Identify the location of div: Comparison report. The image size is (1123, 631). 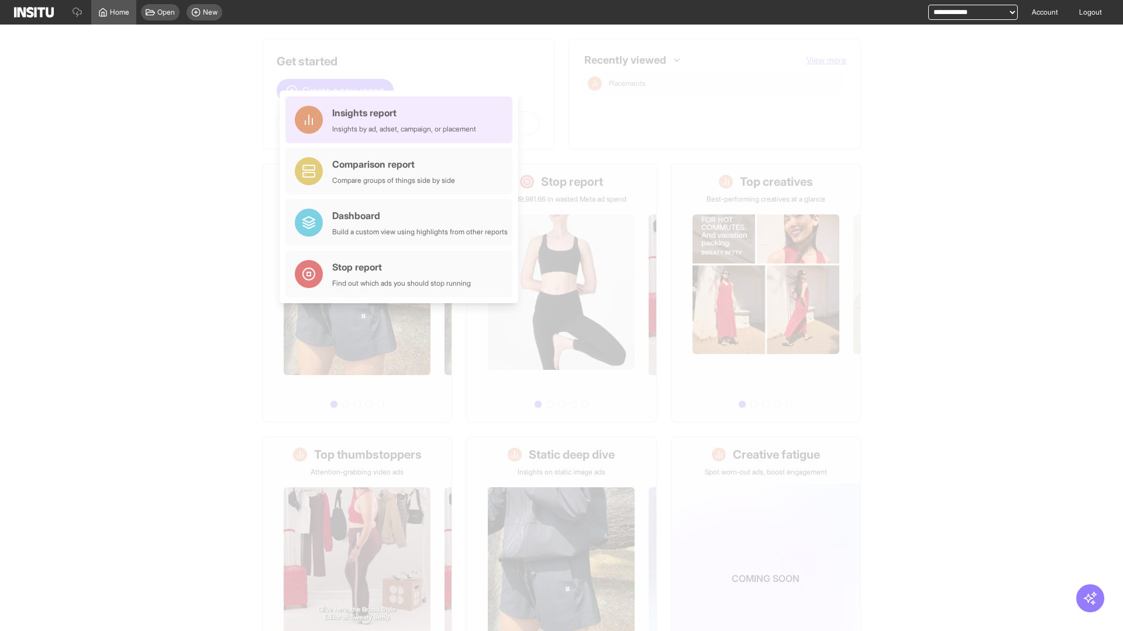
(393, 164).